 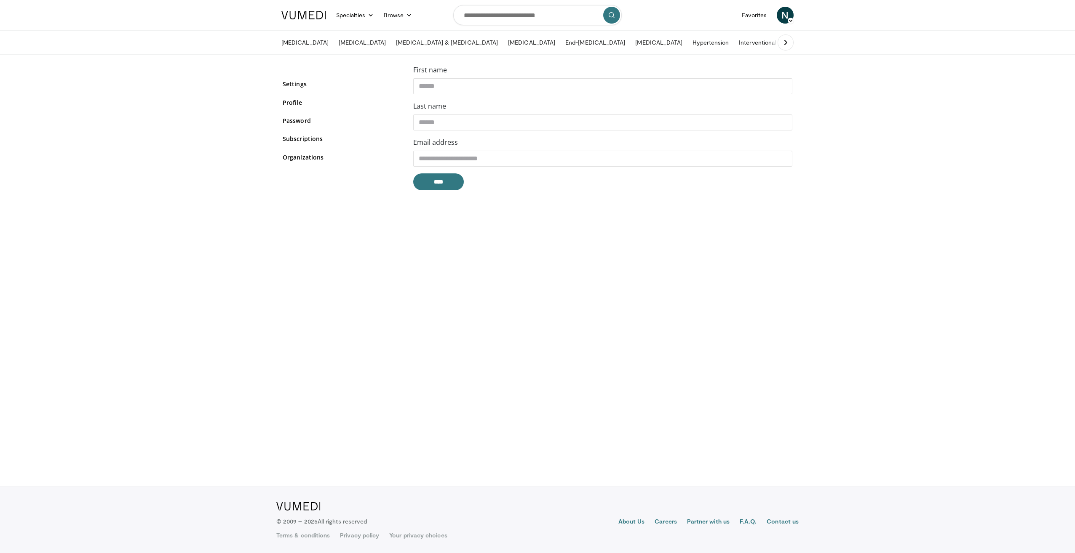 I want to click on a: Browse, so click(x=398, y=15).